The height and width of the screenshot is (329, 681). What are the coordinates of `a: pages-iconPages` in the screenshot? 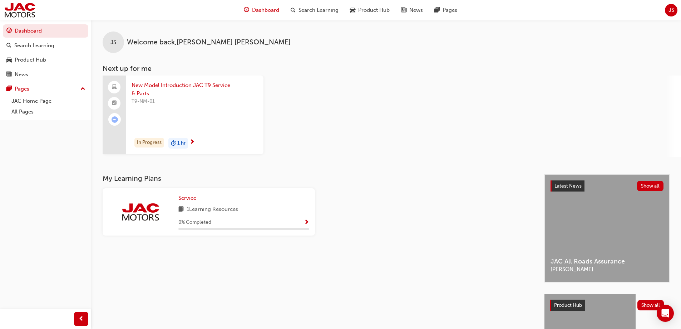 It's located at (446, 10).